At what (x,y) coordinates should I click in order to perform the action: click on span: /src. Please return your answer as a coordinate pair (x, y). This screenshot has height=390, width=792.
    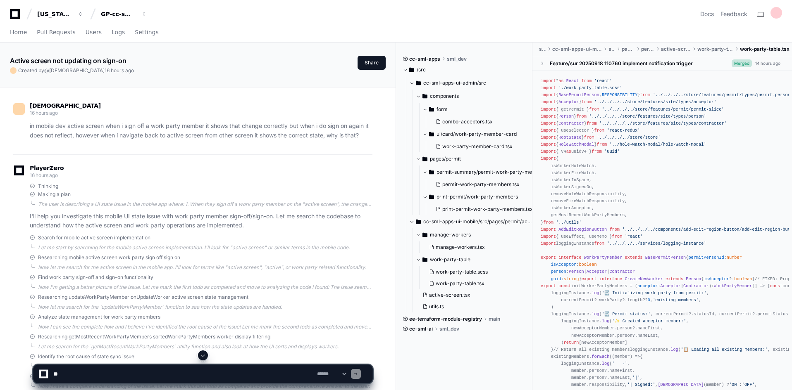
    Looking at the image, I should click on (421, 70).